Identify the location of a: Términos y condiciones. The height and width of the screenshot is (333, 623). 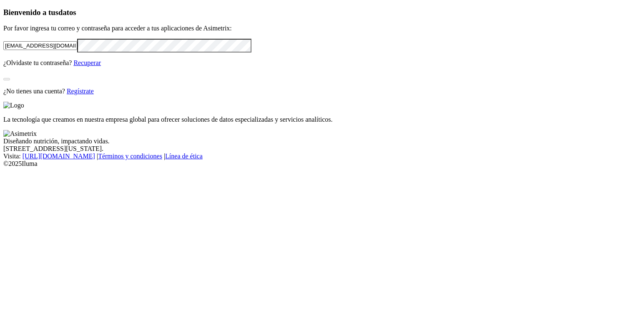
(130, 156).